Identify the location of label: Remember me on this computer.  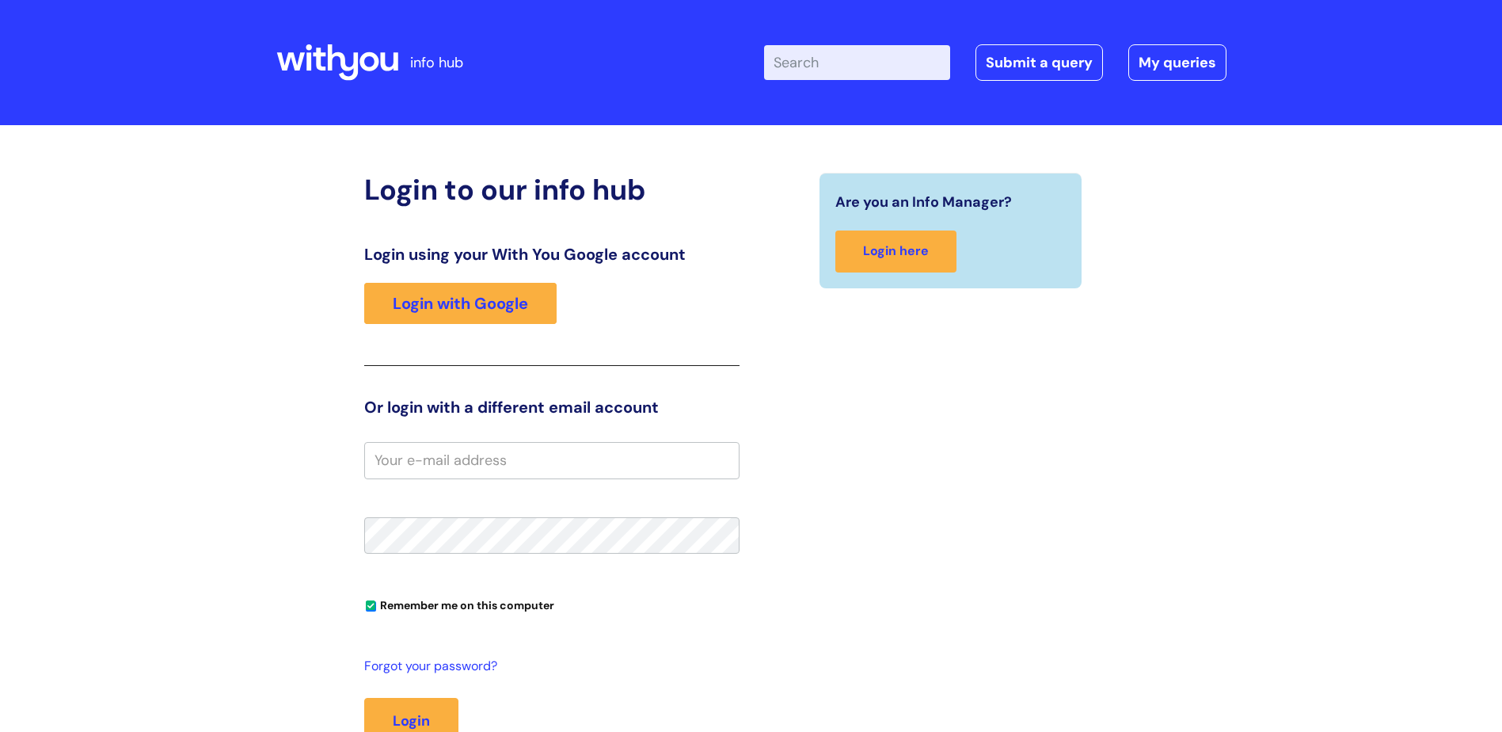
(459, 603).